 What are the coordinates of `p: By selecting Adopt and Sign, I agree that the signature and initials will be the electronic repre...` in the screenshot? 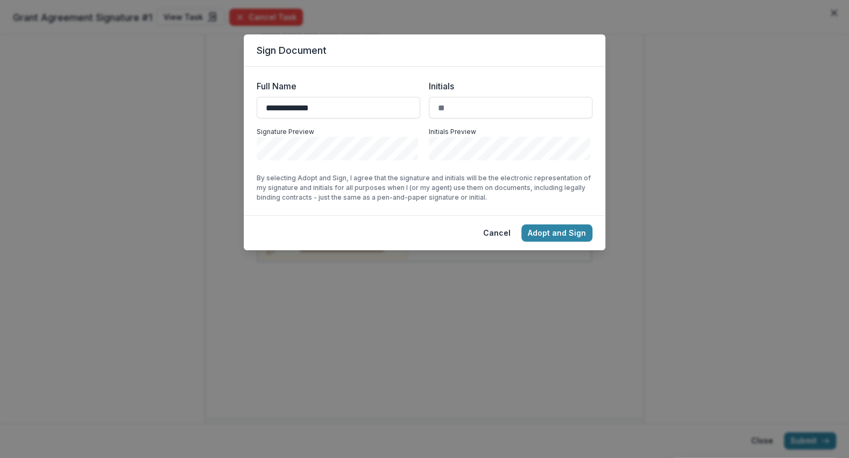 It's located at (425, 188).